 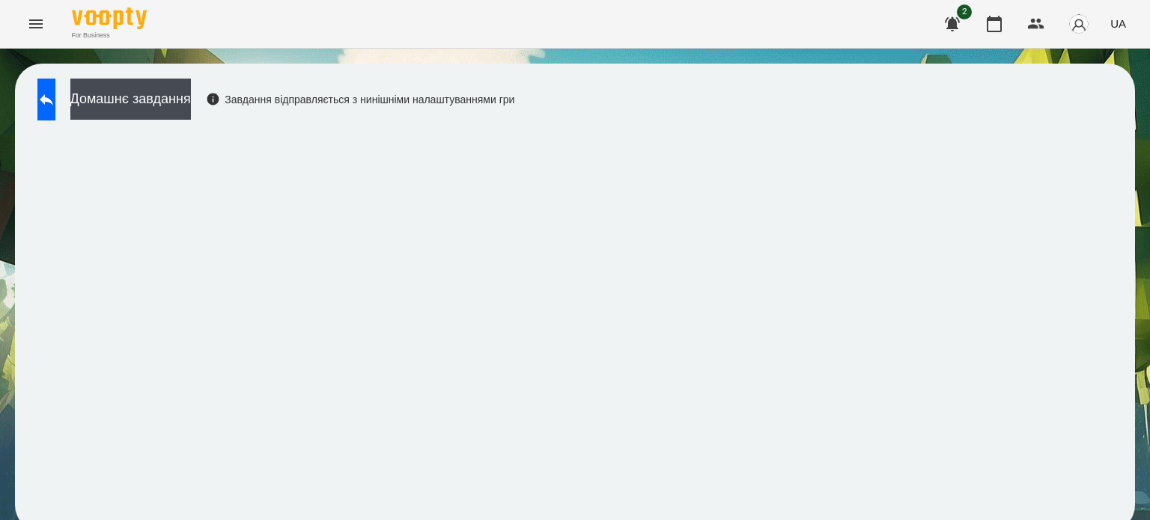 I want to click on img: avatar_s.png, so click(x=1079, y=24).